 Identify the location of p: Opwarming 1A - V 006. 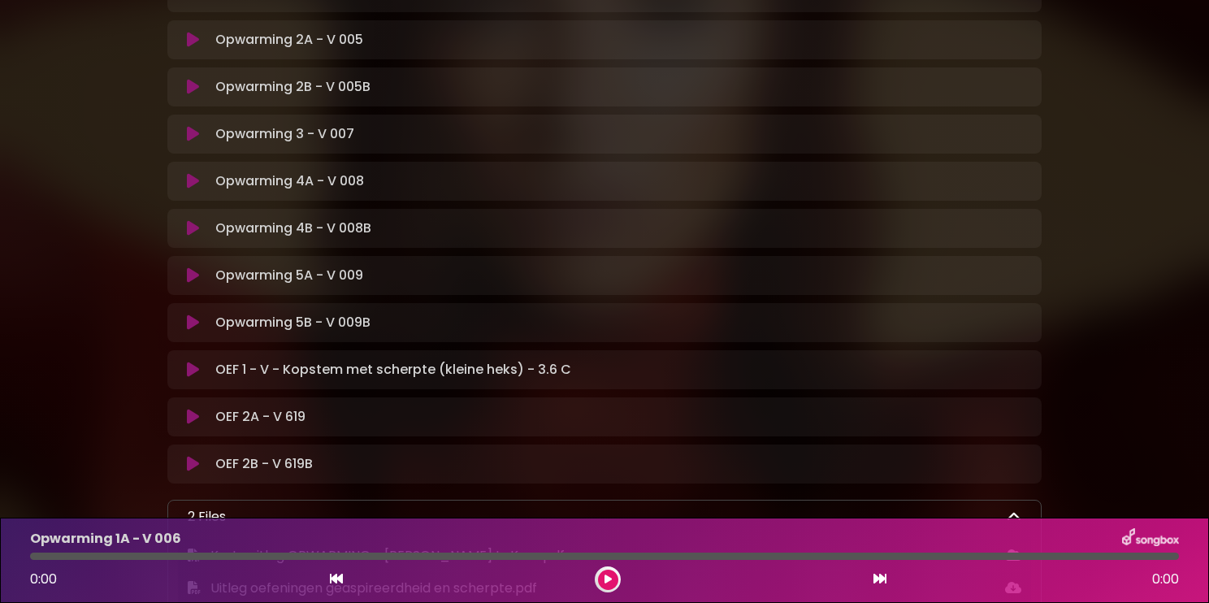
(106, 539).